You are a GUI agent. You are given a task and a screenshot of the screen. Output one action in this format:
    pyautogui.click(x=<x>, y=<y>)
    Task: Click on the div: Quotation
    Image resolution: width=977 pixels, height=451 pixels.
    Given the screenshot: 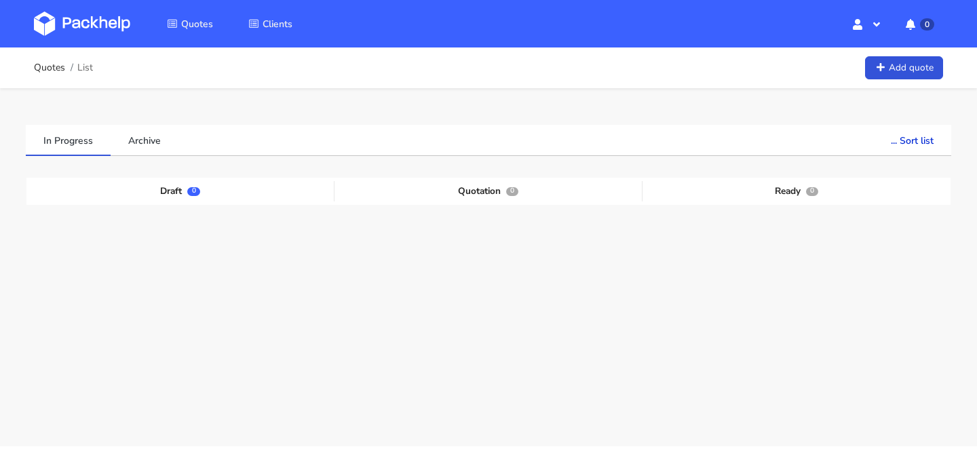 What is the action you would take?
    pyautogui.click(x=489, y=191)
    